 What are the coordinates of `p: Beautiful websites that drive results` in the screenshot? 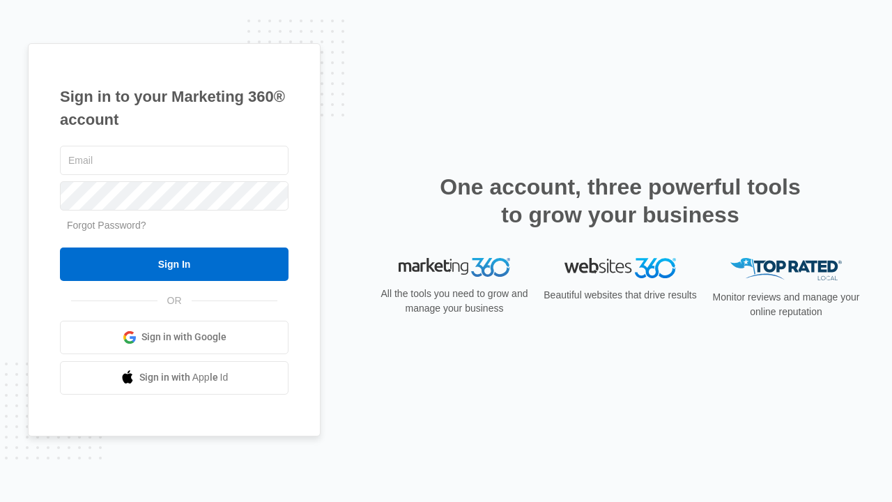 It's located at (621, 295).